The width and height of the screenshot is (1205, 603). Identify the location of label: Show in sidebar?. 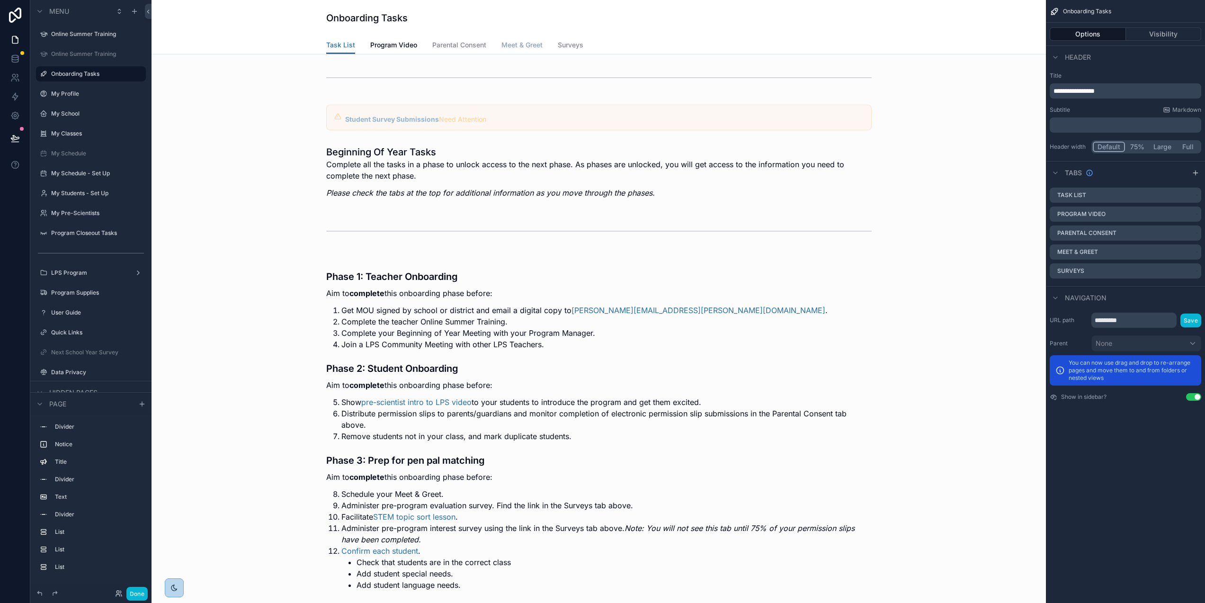
(1084, 397).